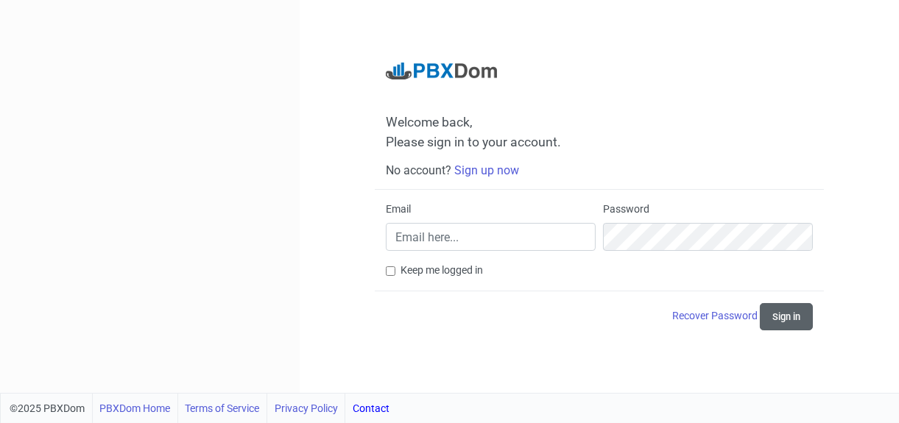  Describe the element at coordinates (487, 170) in the screenshot. I see `a: Sign up now` at that location.